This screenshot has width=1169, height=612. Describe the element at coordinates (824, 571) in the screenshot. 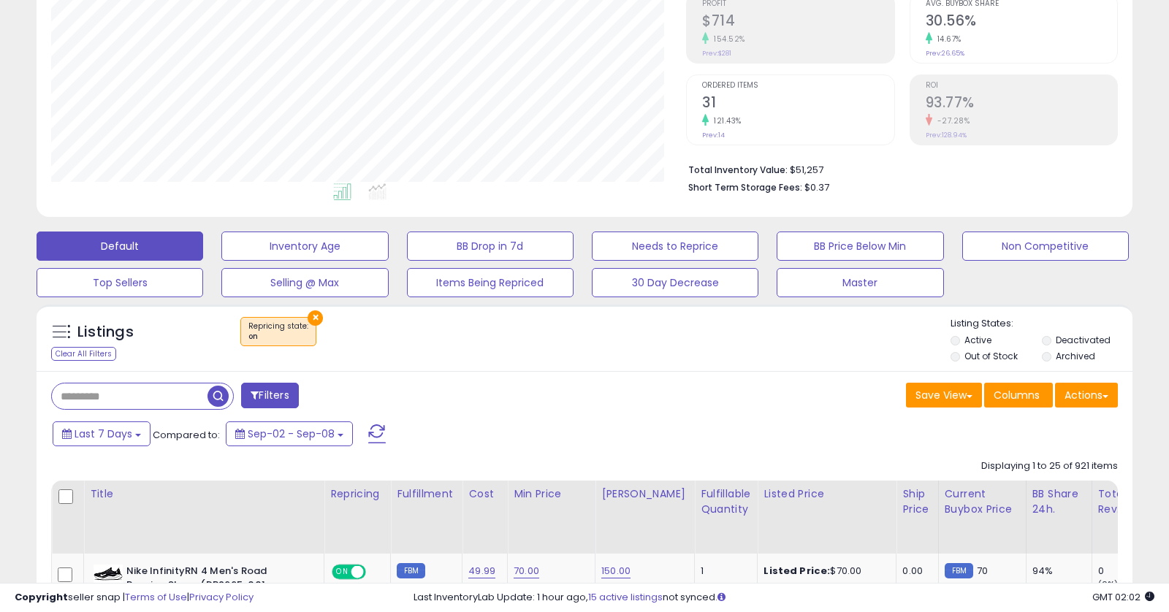

I see `div: $70.00` at that location.